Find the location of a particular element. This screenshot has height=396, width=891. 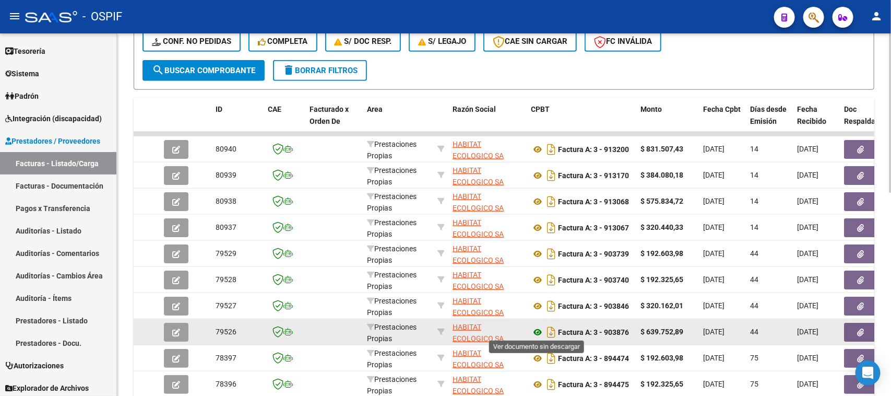

datatable-header-cell: Monto is located at coordinates (667, 121).